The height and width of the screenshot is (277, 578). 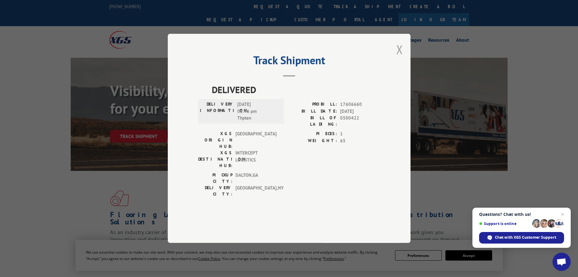 I want to click on span: Support is online, so click(x=505, y=223).